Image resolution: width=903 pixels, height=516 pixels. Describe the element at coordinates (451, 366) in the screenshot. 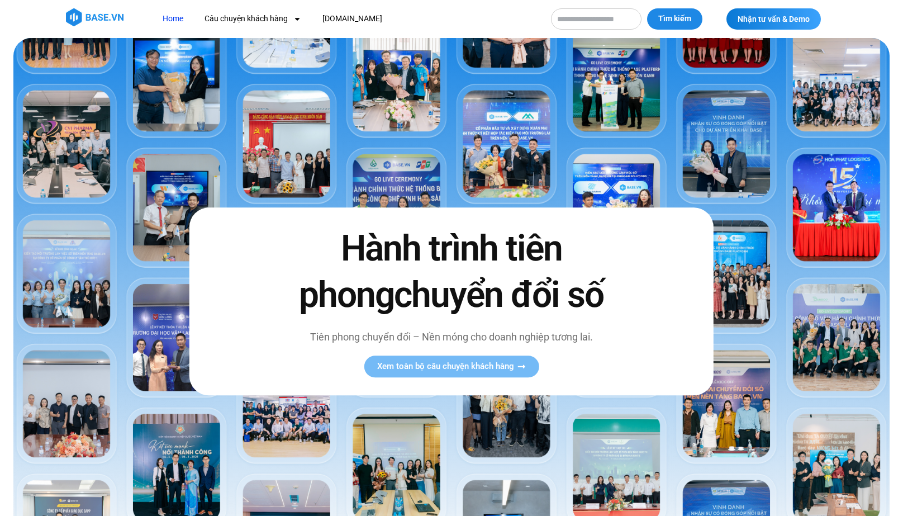

I see `a: Xem toàn bộ câu chuyện khách hàng` at that location.